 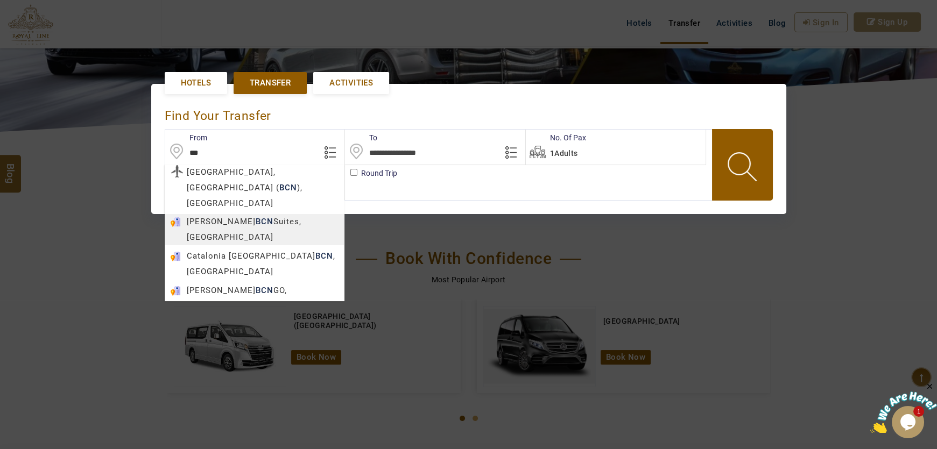 I want to click on span: 1Adults, so click(x=564, y=153).